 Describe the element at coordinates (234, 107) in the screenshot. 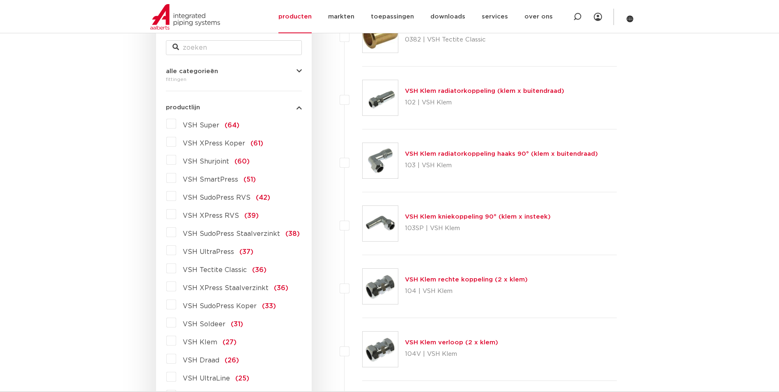

I see `button: productlijn` at that location.